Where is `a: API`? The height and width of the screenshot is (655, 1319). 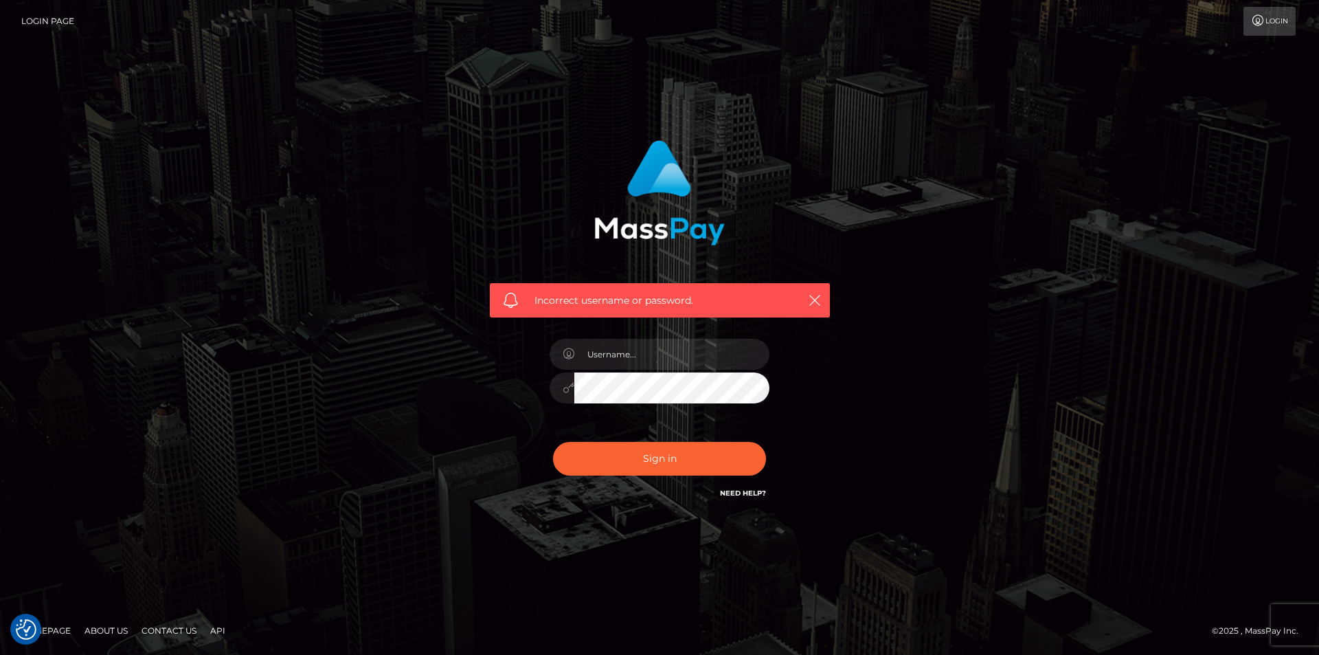
a: API is located at coordinates (218, 630).